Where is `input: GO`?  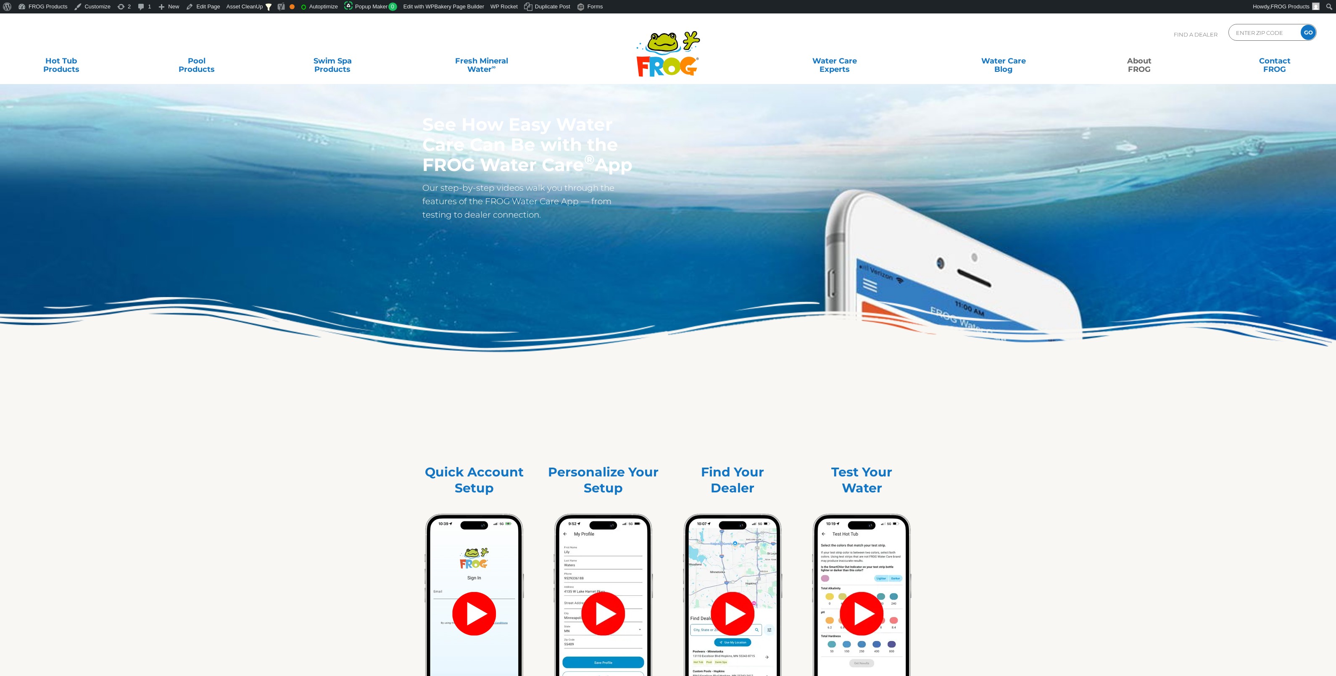 input: GO is located at coordinates (1308, 32).